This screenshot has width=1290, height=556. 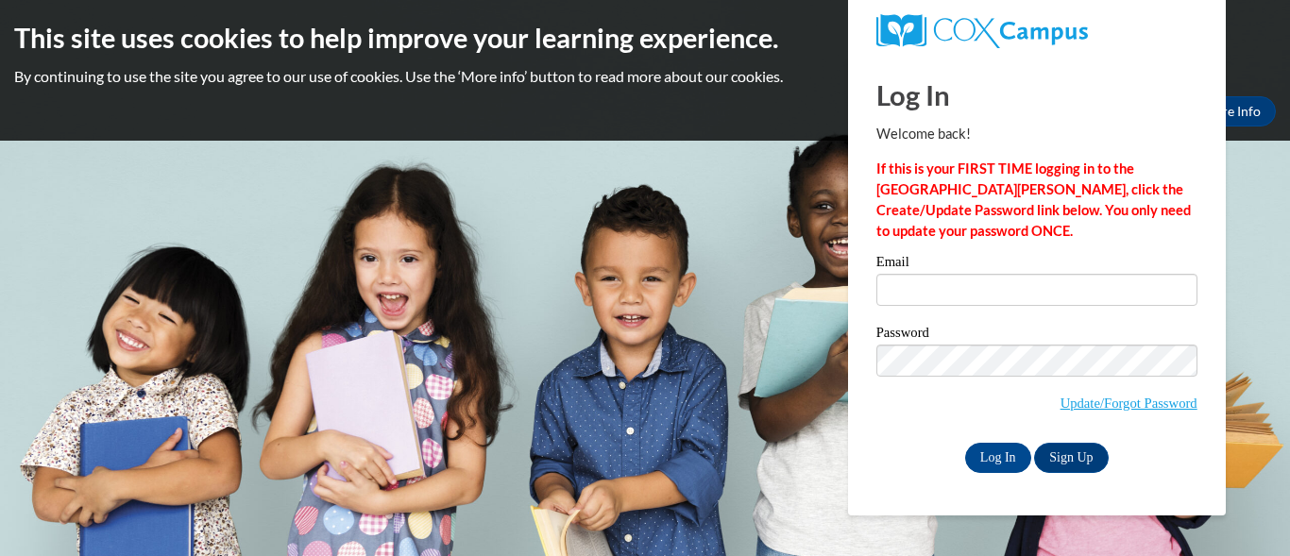 I want to click on img: COX Campus, so click(x=982, y=31).